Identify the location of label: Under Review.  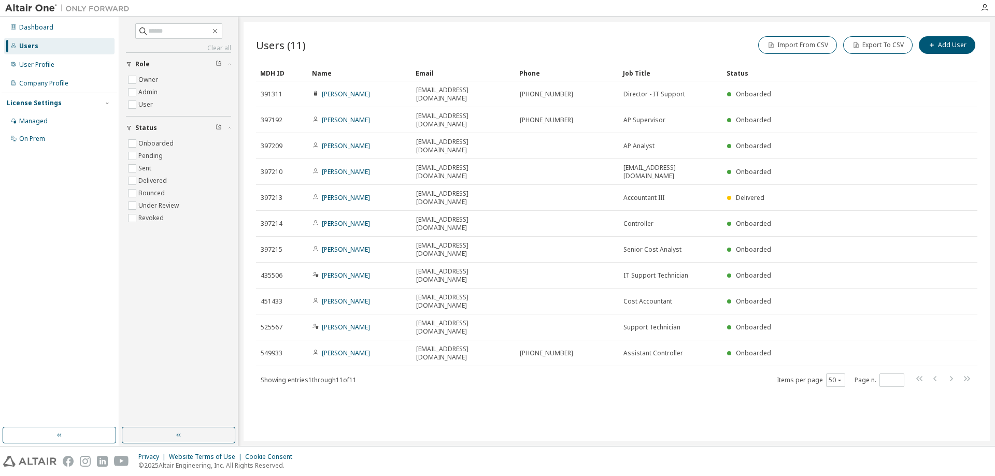
(160, 206).